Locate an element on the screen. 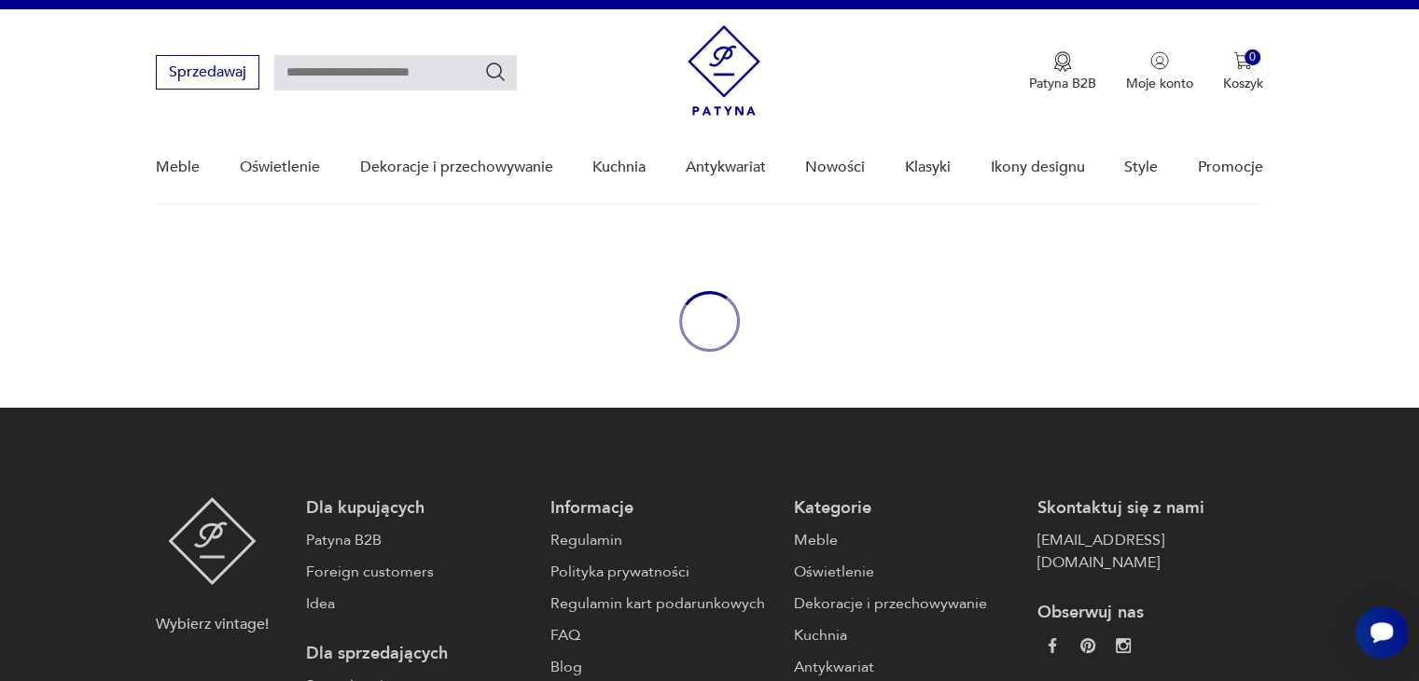  img: Ikona koszyka is located at coordinates (1242, 61).